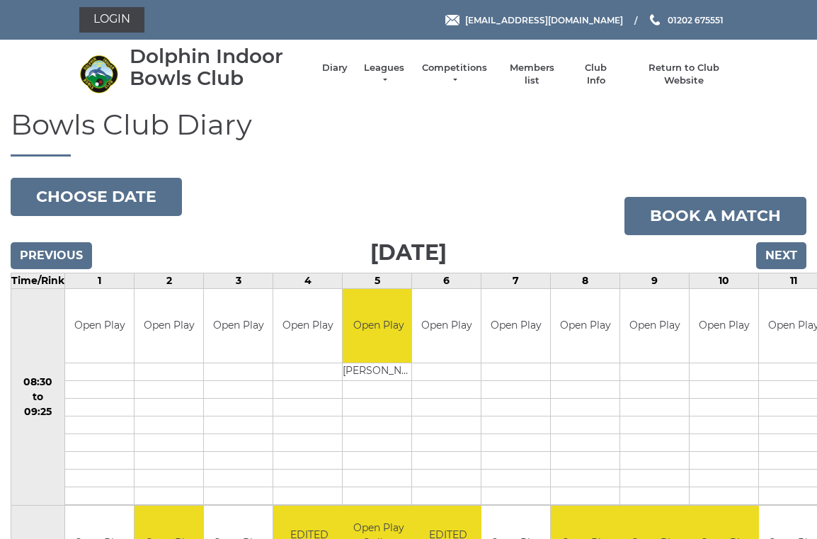 This screenshot has height=539, width=817. Describe the element at coordinates (596, 74) in the screenshot. I see `a: Club Info` at that location.